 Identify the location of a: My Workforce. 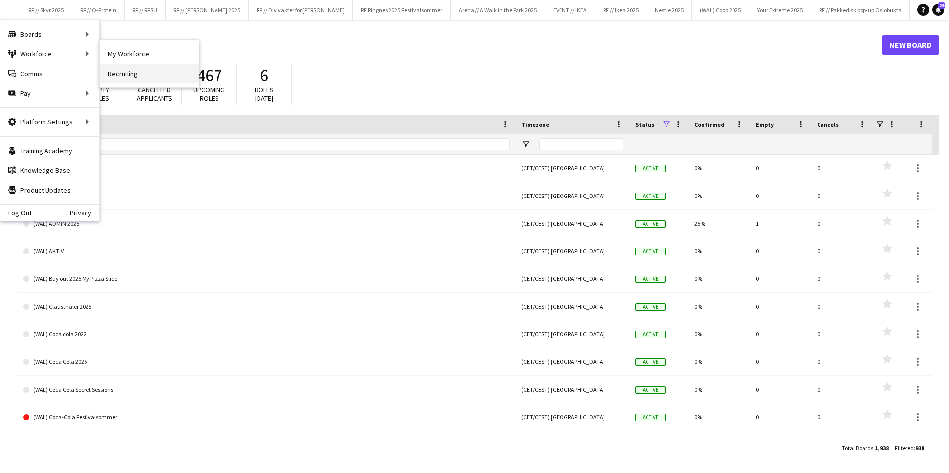
(149, 54).